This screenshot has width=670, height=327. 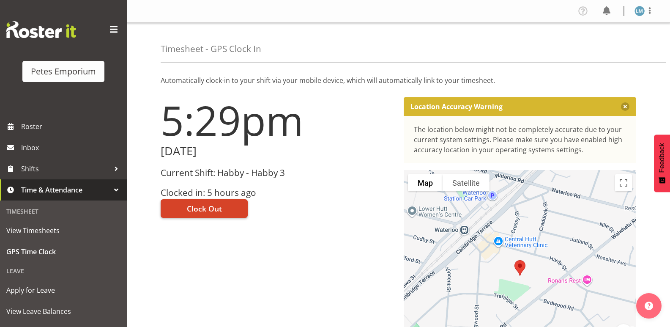 What do you see at coordinates (63, 252) in the screenshot?
I see `span: GPS Time Clock` at bounding box center [63, 252].